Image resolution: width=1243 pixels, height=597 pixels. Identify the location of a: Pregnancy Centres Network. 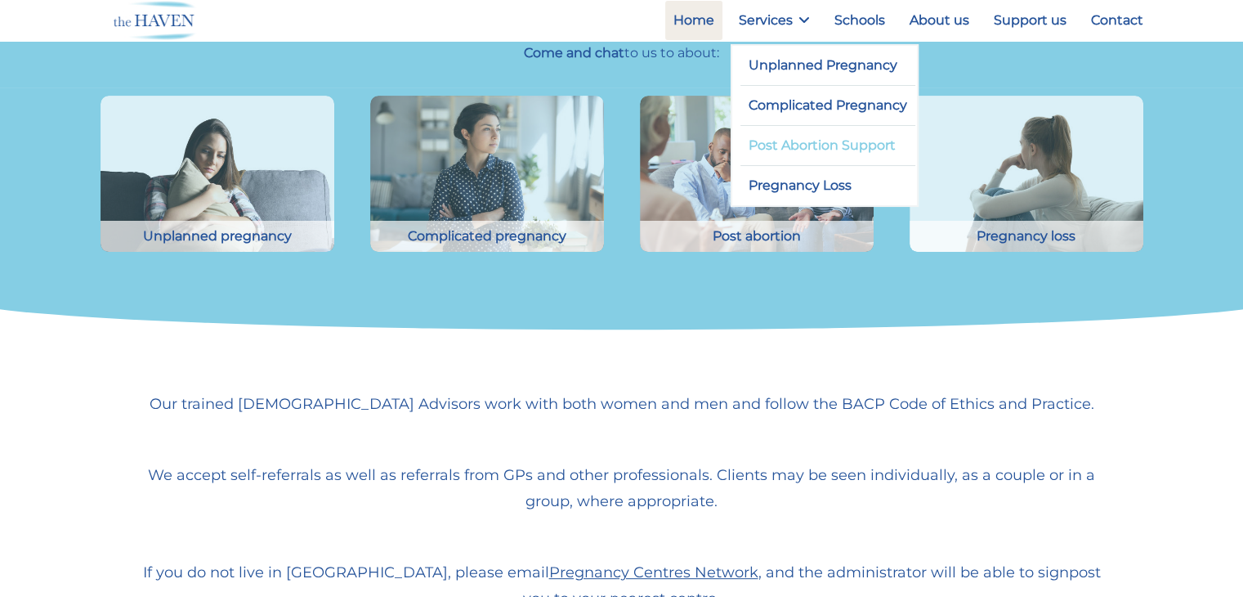
(654, 572).